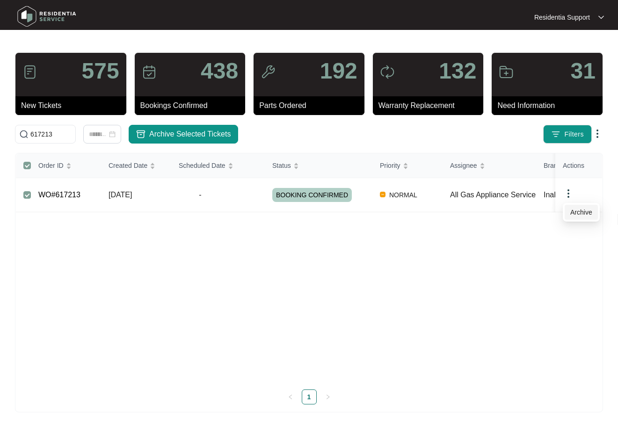  Describe the element at coordinates (309, 397) in the screenshot. I see `a: 1` at that location.